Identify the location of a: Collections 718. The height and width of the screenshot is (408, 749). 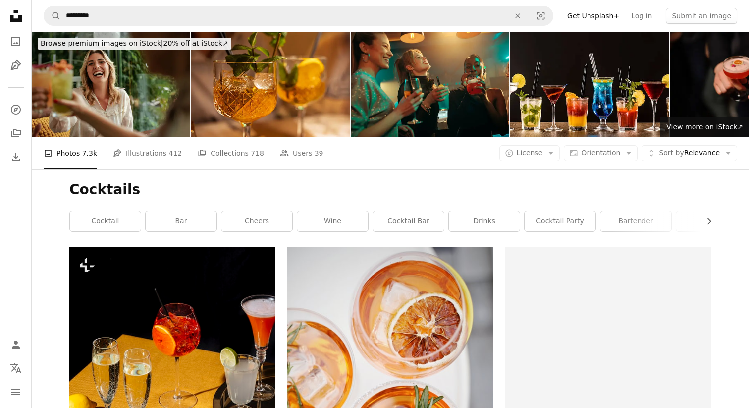
(231, 153).